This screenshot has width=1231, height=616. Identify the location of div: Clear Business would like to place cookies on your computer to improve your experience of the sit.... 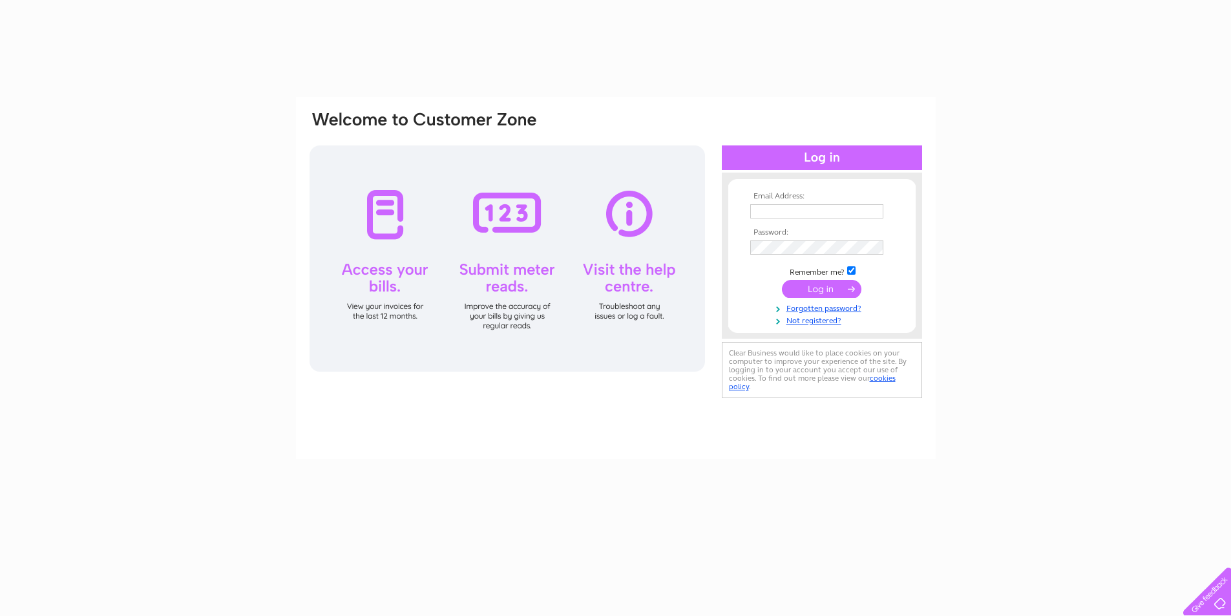
(822, 369).